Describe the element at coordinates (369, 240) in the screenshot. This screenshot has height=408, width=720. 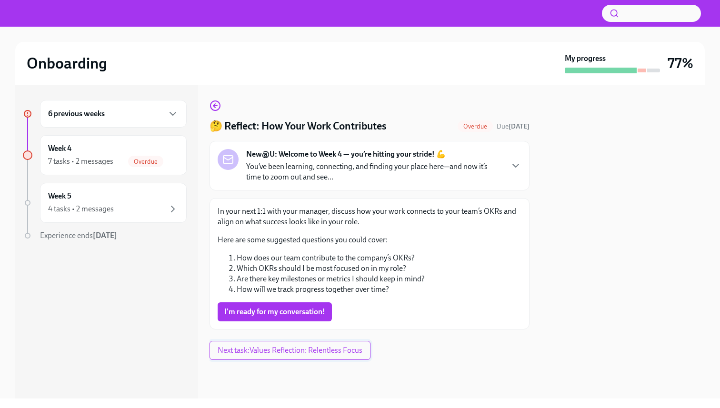
I see `p: Here are some suggested questions you could cover:` at that location.